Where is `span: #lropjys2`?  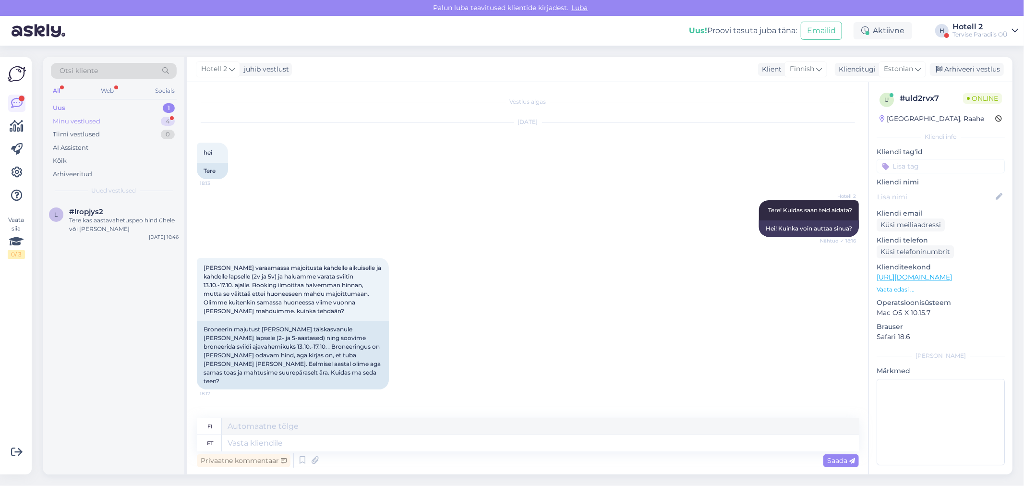
span: #lropjys2 is located at coordinates (86, 212).